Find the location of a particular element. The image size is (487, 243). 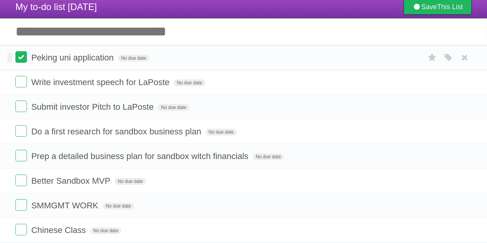

span: Write investment speech for LaPoste is located at coordinates (101, 82).